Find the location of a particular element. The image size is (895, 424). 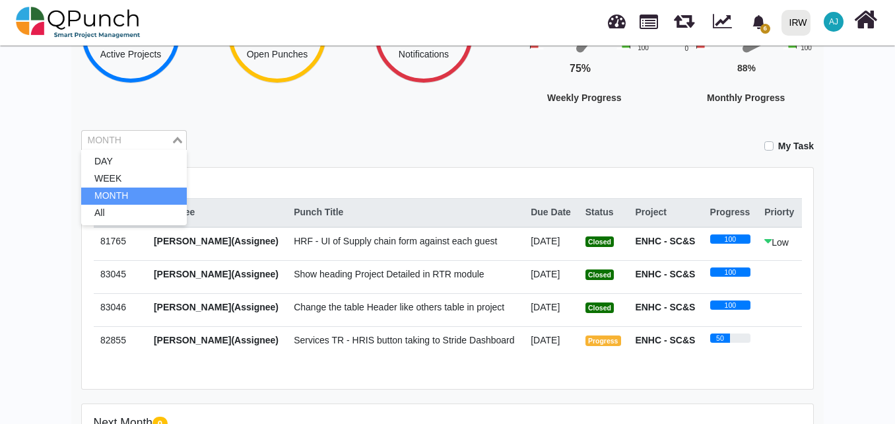

span: Progress is located at coordinates (603, 341).